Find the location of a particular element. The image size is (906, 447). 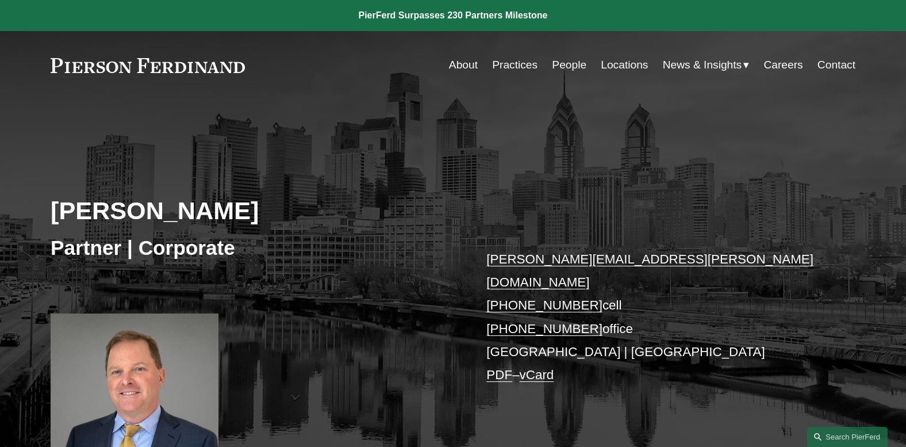

a: People is located at coordinates (569, 65).